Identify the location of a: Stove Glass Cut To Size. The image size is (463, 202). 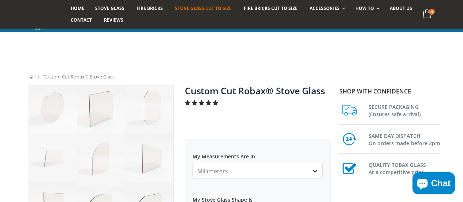
(203, 8).